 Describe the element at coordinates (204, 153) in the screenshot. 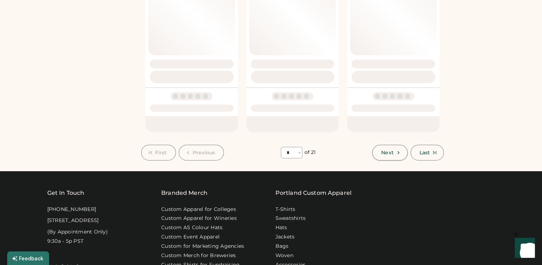

I see `span: Previous` at that location.